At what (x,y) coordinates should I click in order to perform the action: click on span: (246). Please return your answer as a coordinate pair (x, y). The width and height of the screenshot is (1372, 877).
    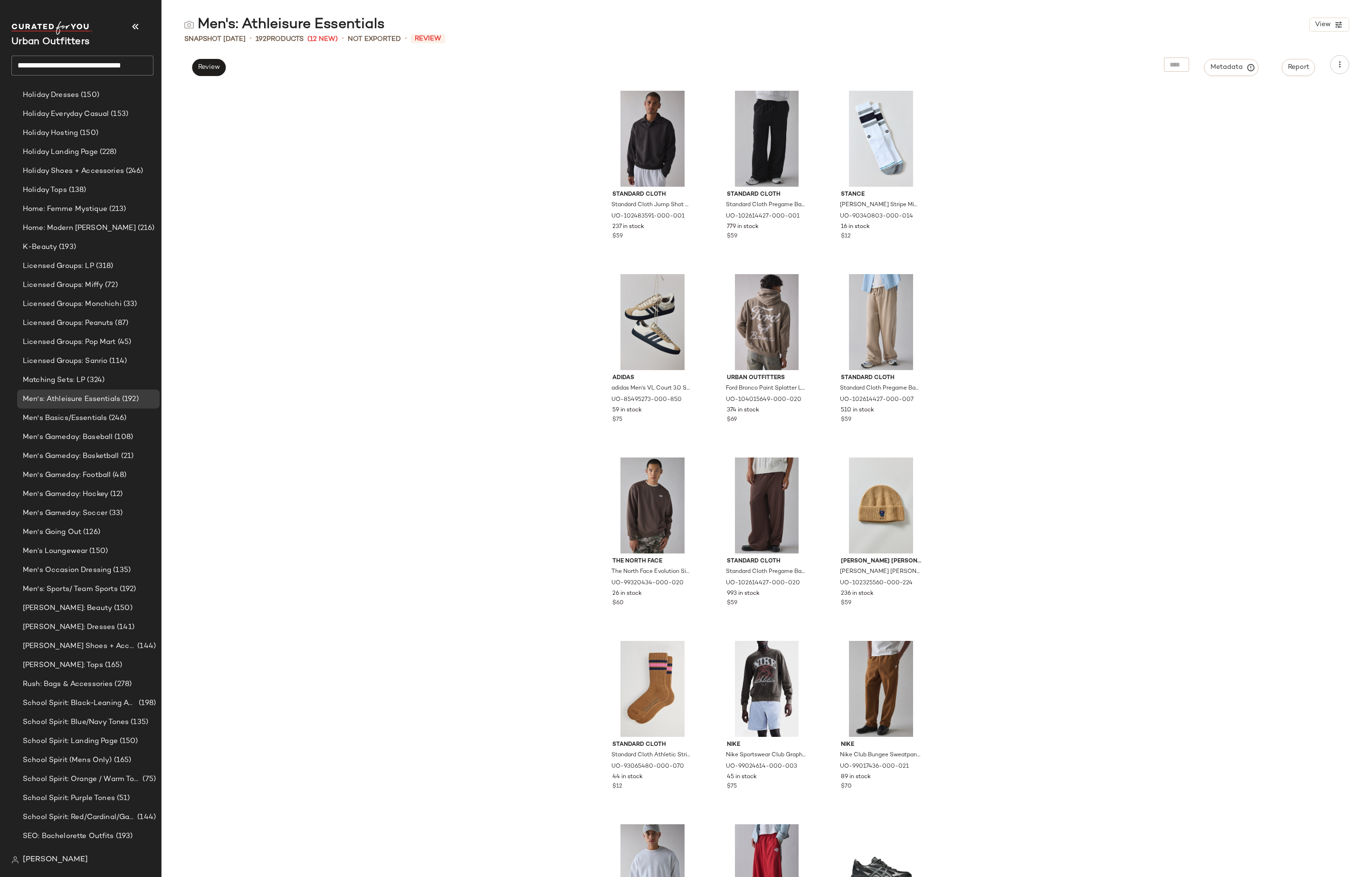
    Looking at the image, I should click on (133, 171).